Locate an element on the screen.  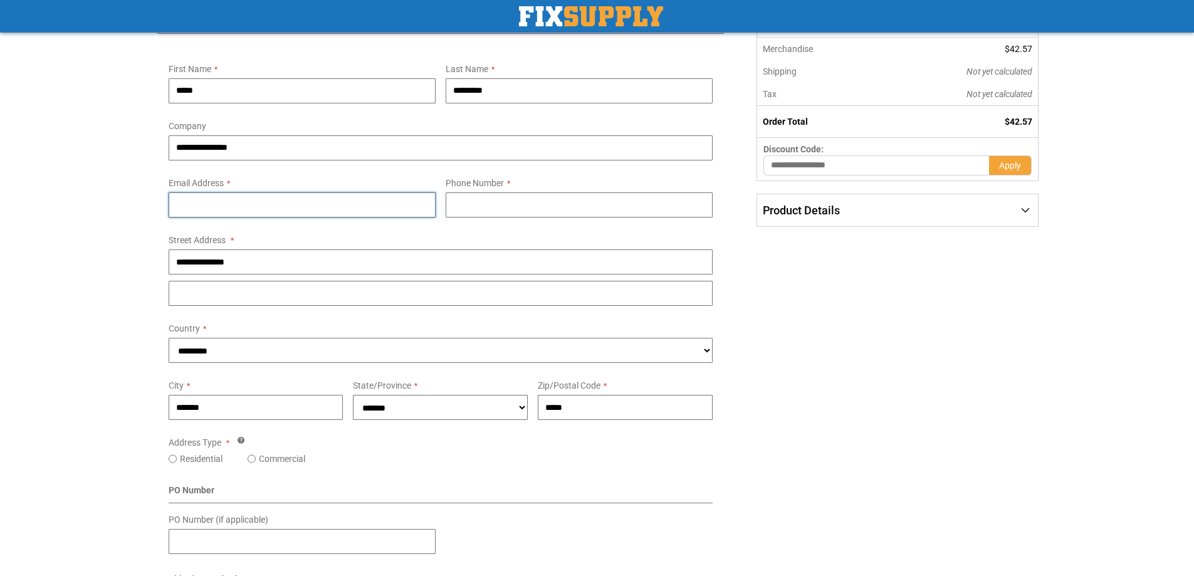
button: Apply is located at coordinates (1011, 166).